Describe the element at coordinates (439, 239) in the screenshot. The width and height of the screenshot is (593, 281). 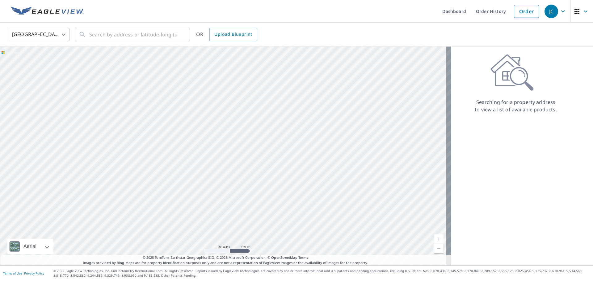
I see `a: Current Level 5, Zoom In` at that location.